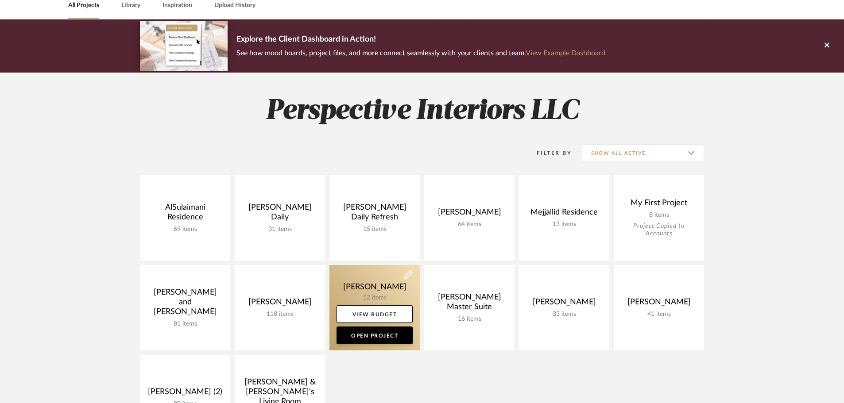 Image resolution: width=844 pixels, height=403 pixels. What do you see at coordinates (564, 224) in the screenshot?
I see `div: 13 items` at bounding box center [564, 224].